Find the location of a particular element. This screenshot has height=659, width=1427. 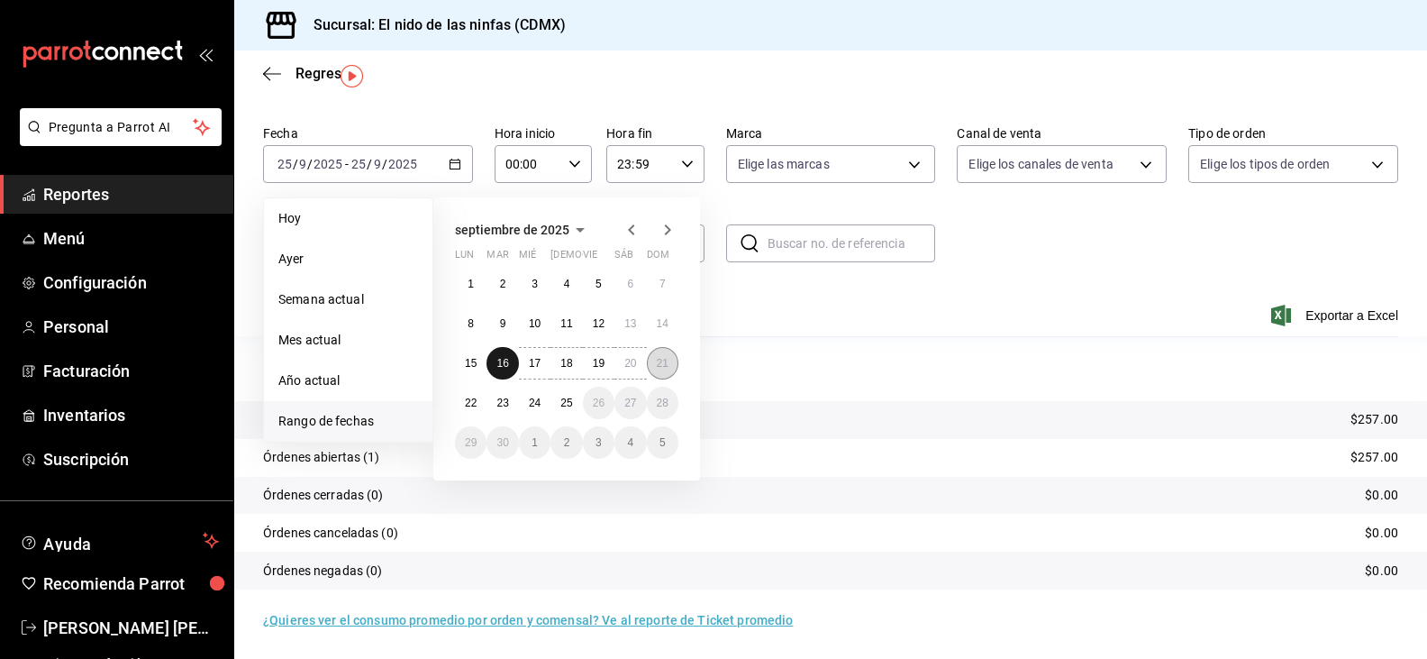

button: 25 de septiembre de 2025 is located at coordinates (566, 403).